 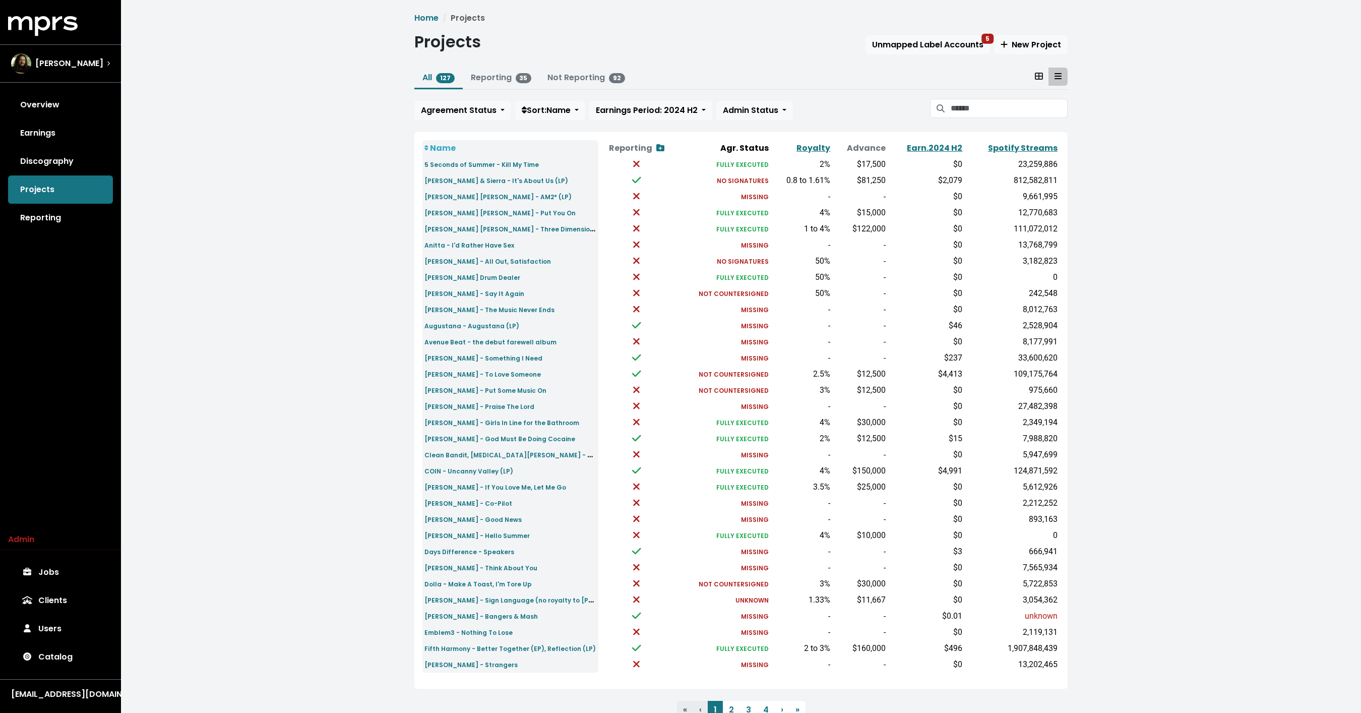 I want to click on a: Spotify Streams, so click(x=1023, y=148).